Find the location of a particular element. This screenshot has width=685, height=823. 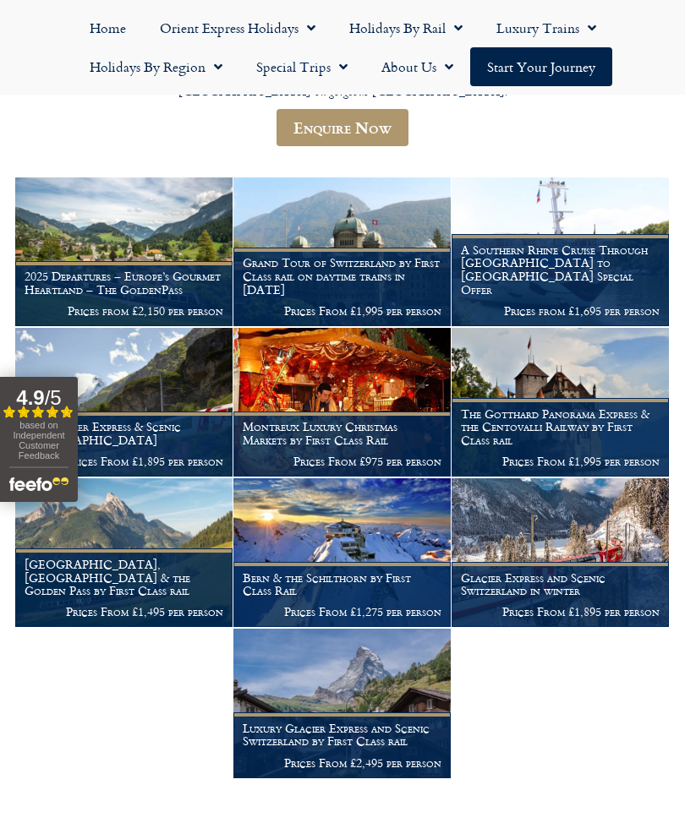

a: 2025 Departures – Europe’s Gourmet Heartland – The GoldenPass Prices from £2,150 per person is located at coordinates (124, 252).